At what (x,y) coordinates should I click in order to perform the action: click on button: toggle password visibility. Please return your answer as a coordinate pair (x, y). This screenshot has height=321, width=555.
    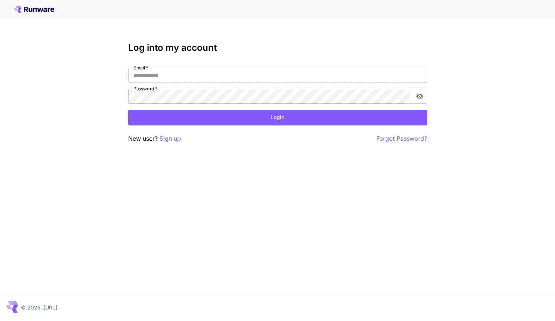
    Looking at the image, I should click on (420, 96).